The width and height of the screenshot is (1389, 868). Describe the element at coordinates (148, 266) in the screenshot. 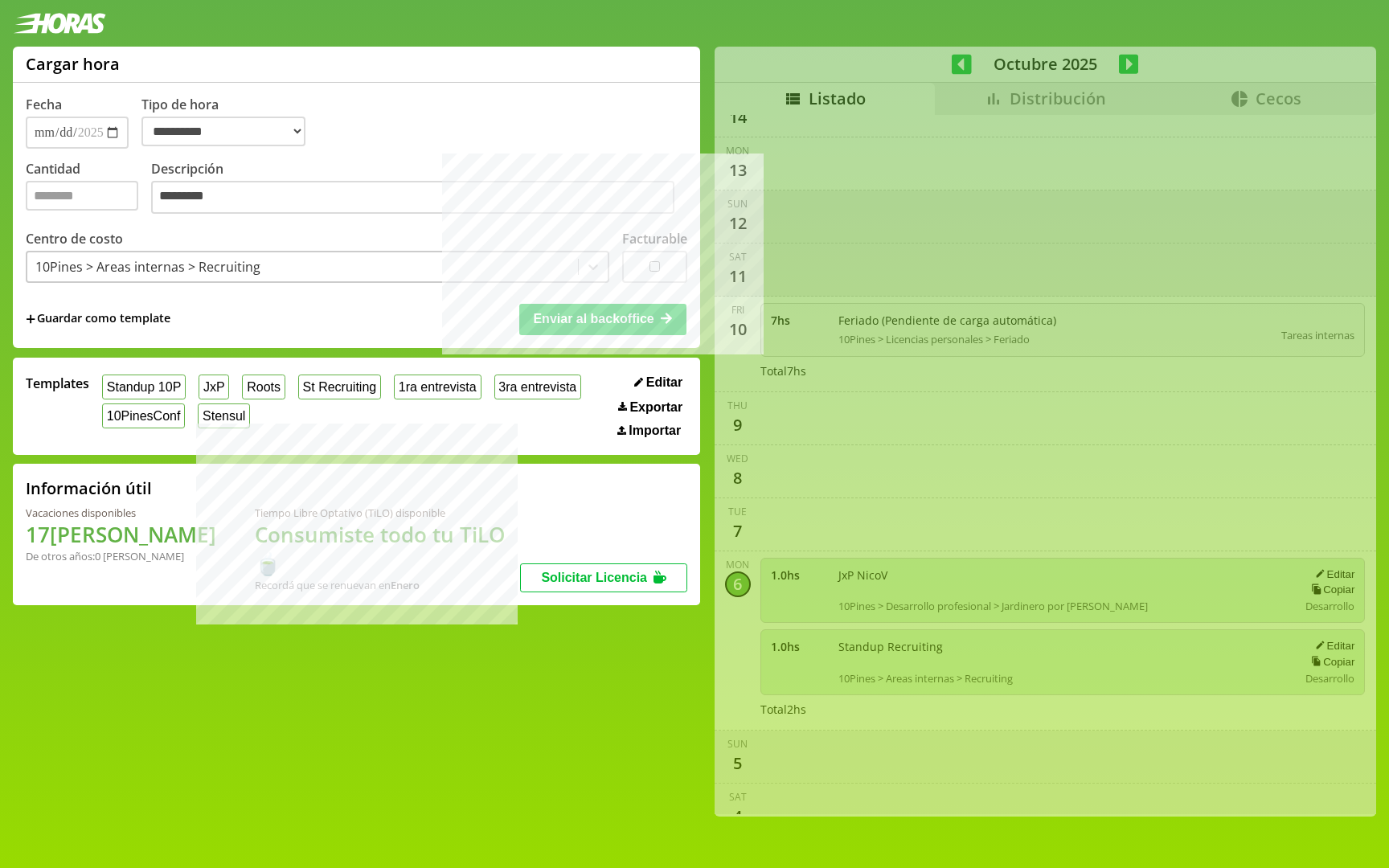

I see `div: 10Pines > Areas internas > Recruiting` at that location.